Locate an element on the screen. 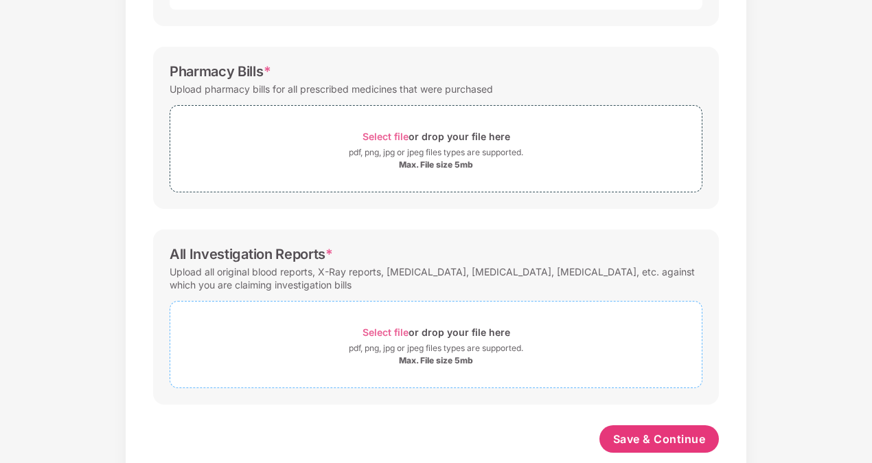 The height and width of the screenshot is (463, 872). button: Save & Continue is located at coordinates (659, 439).